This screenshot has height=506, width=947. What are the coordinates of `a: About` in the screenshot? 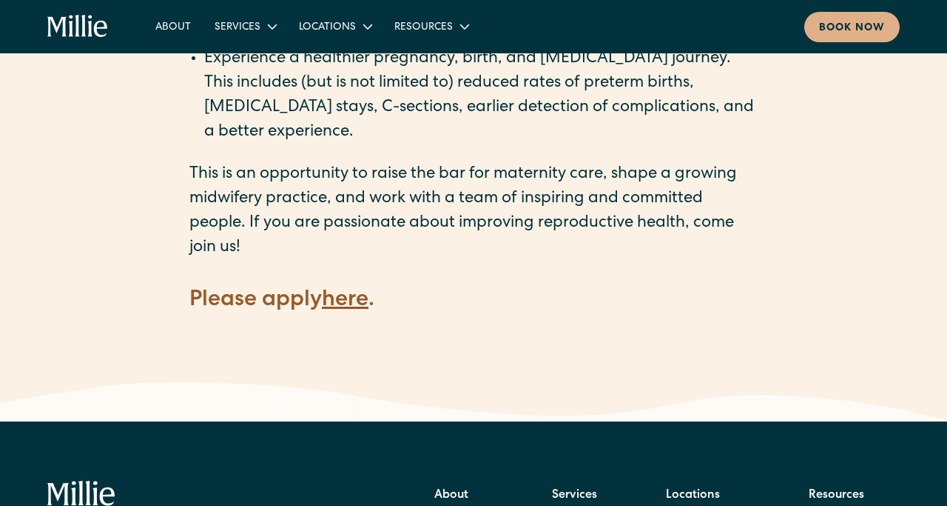 It's located at (173, 26).